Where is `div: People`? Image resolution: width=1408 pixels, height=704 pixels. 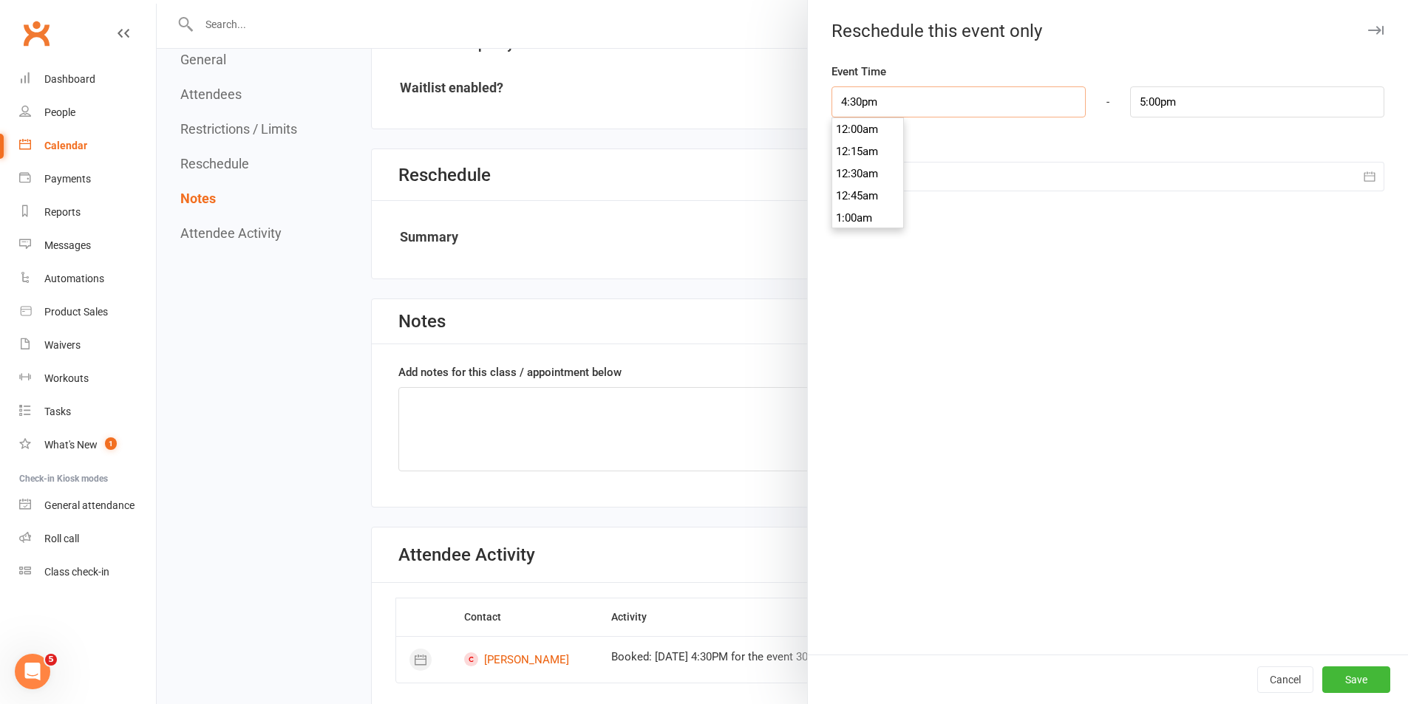 div: People is located at coordinates (60, 112).